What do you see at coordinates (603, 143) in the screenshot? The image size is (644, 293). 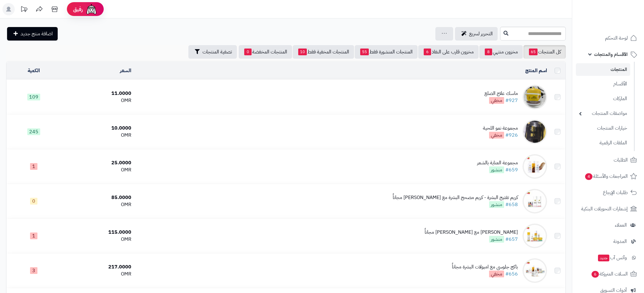 I see `a: الملفات الرقمية` at bounding box center [603, 143].